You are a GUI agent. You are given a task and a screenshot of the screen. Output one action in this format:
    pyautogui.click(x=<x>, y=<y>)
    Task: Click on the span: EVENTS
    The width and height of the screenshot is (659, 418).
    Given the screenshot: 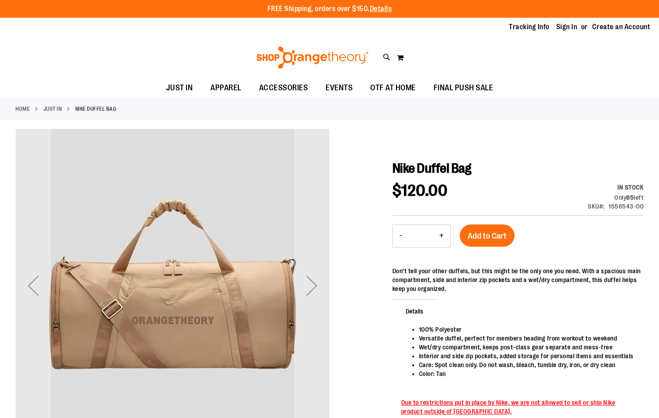 What is the action you would take?
    pyautogui.click(x=339, y=88)
    